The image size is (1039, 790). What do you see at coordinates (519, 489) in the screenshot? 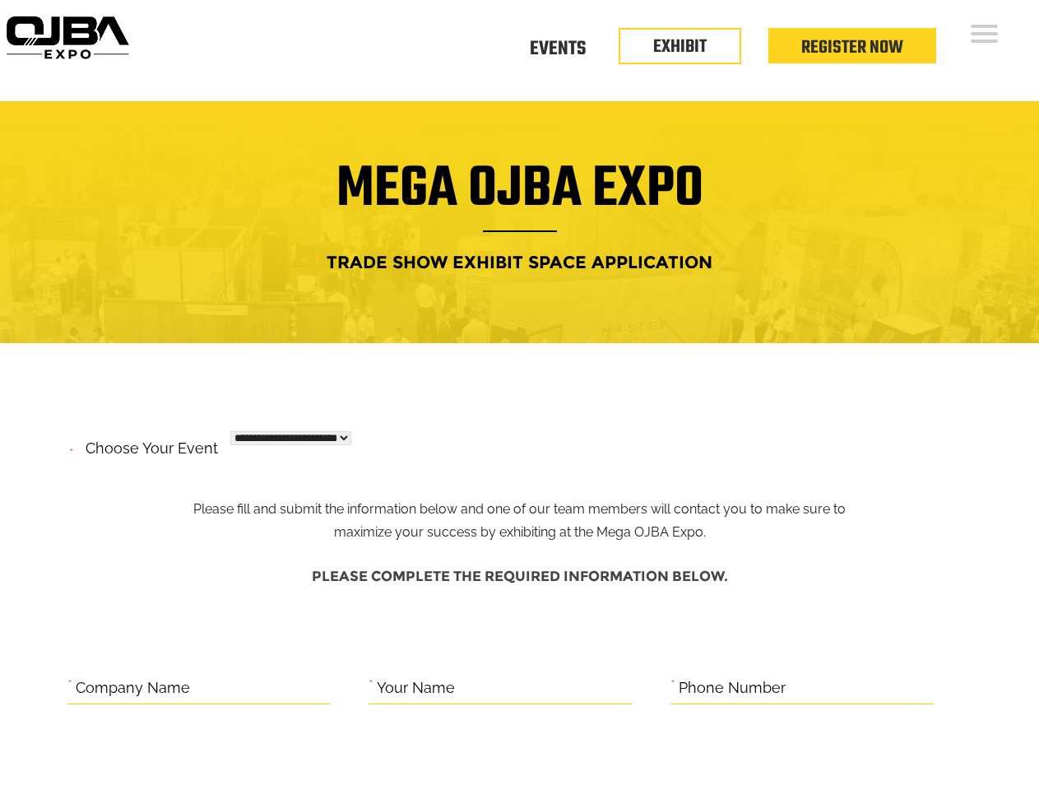
I see `p: Please fill and submit the information below and one of our team members will contact you to make...` at bounding box center [519, 489].